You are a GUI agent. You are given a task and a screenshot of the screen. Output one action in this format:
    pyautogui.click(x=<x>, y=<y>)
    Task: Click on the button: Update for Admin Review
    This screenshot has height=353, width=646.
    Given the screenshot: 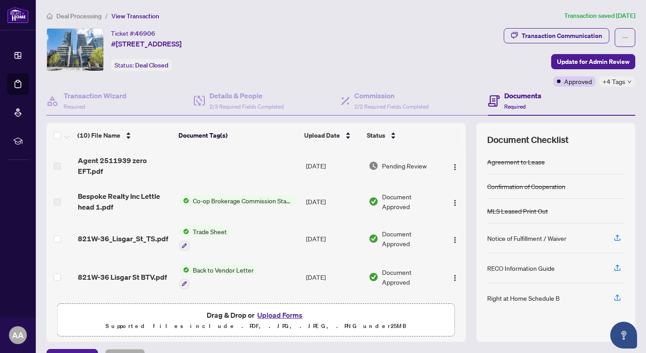 What is the action you would take?
    pyautogui.click(x=593, y=62)
    